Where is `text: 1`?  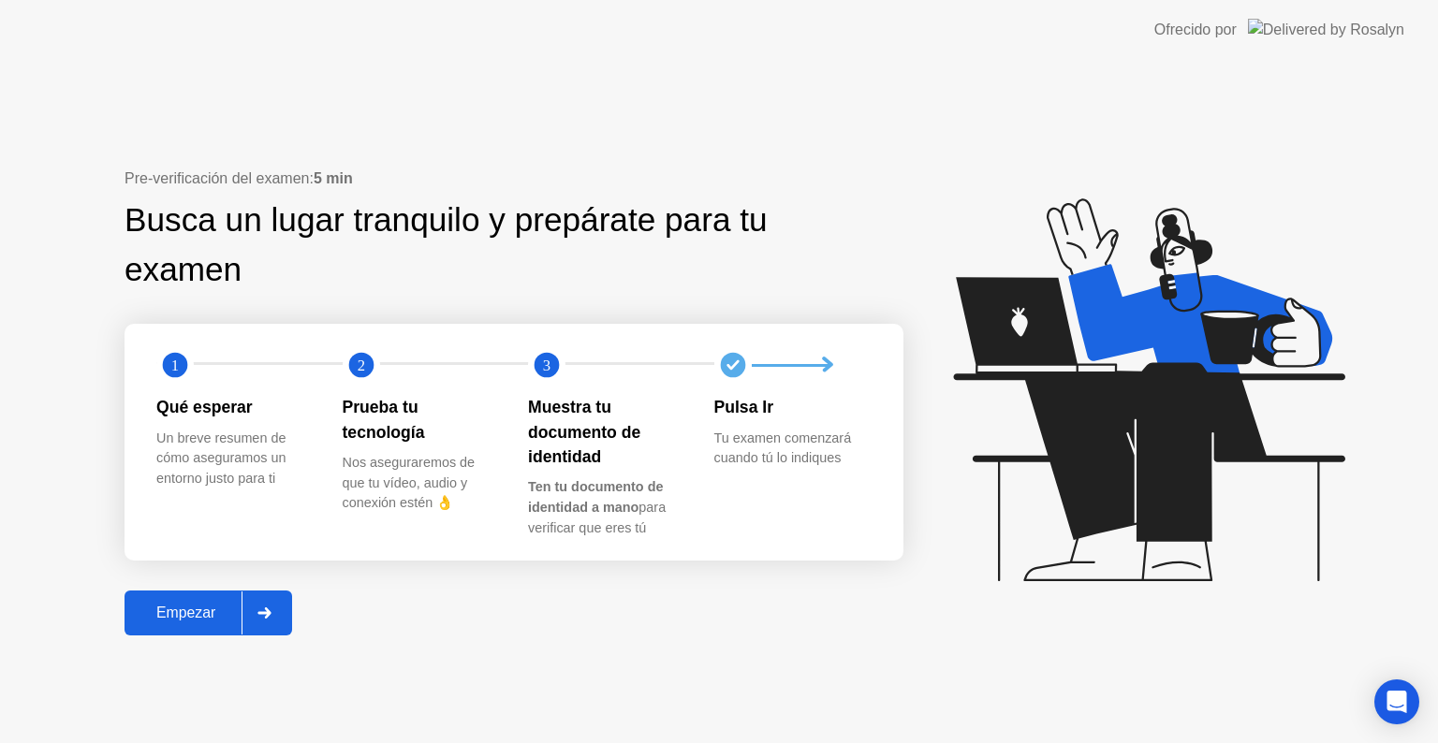 text: 1 is located at coordinates (175, 365).